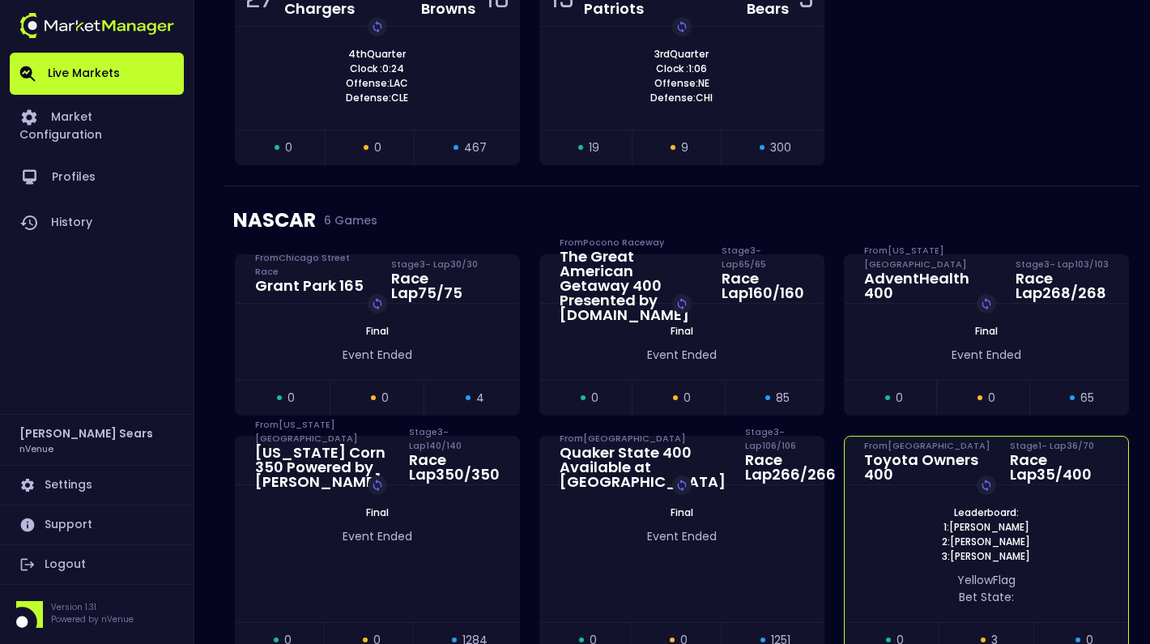  I want to click on span: Offense: NE, so click(682, 83).